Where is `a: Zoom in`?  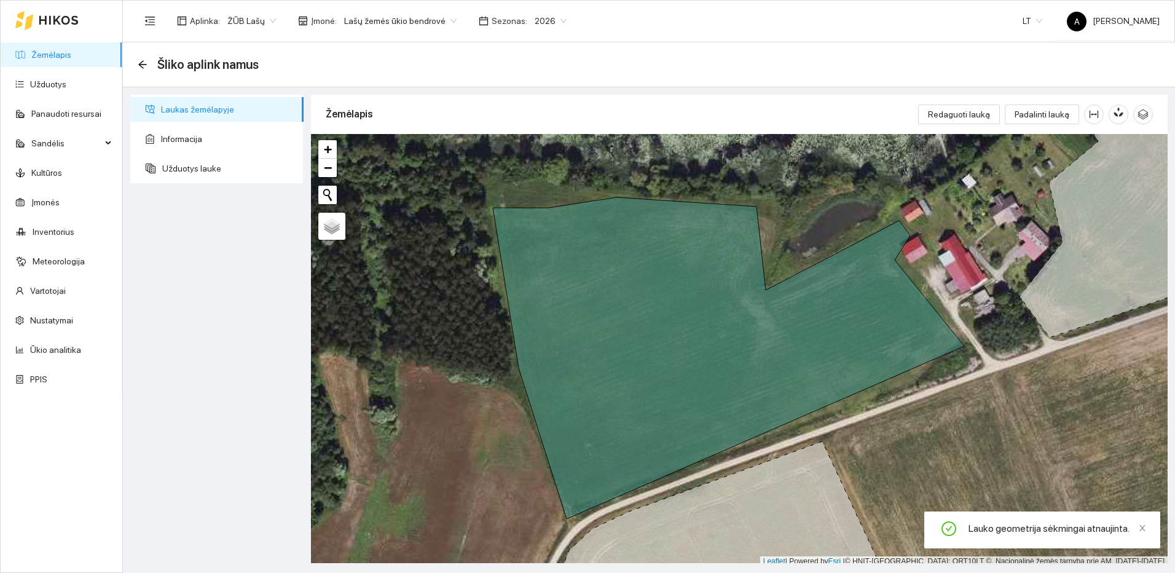 a: Zoom in is located at coordinates (328, 149).